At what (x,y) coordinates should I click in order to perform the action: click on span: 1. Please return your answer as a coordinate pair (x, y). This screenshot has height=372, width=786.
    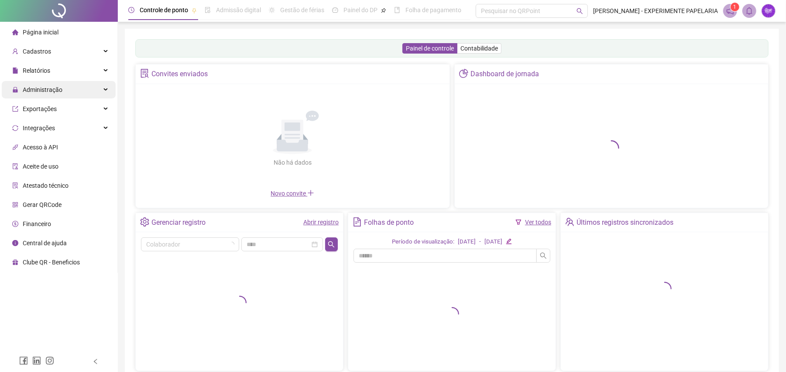
    Looking at the image, I should click on (734, 7).